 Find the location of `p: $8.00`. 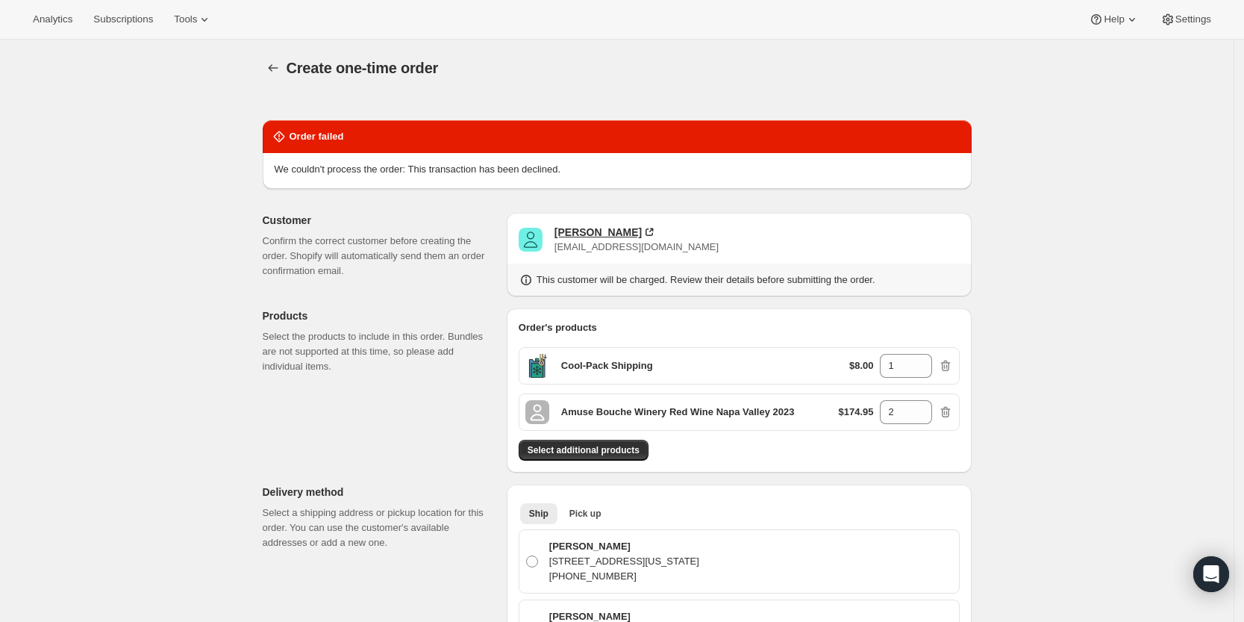

p: $8.00 is located at coordinates (862, 366).